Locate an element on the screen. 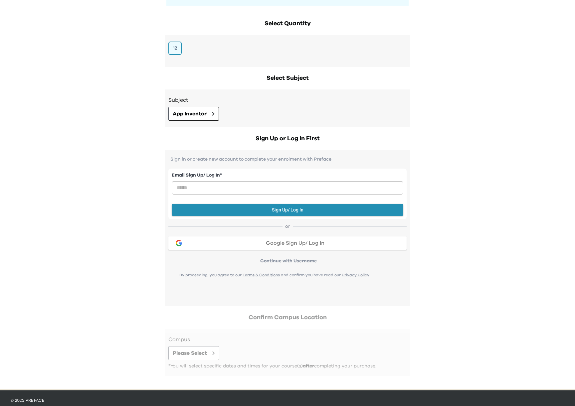 Image resolution: width=575 pixels, height=406 pixels. span: Google Sign Up/ Log In is located at coordinates (295, 243).